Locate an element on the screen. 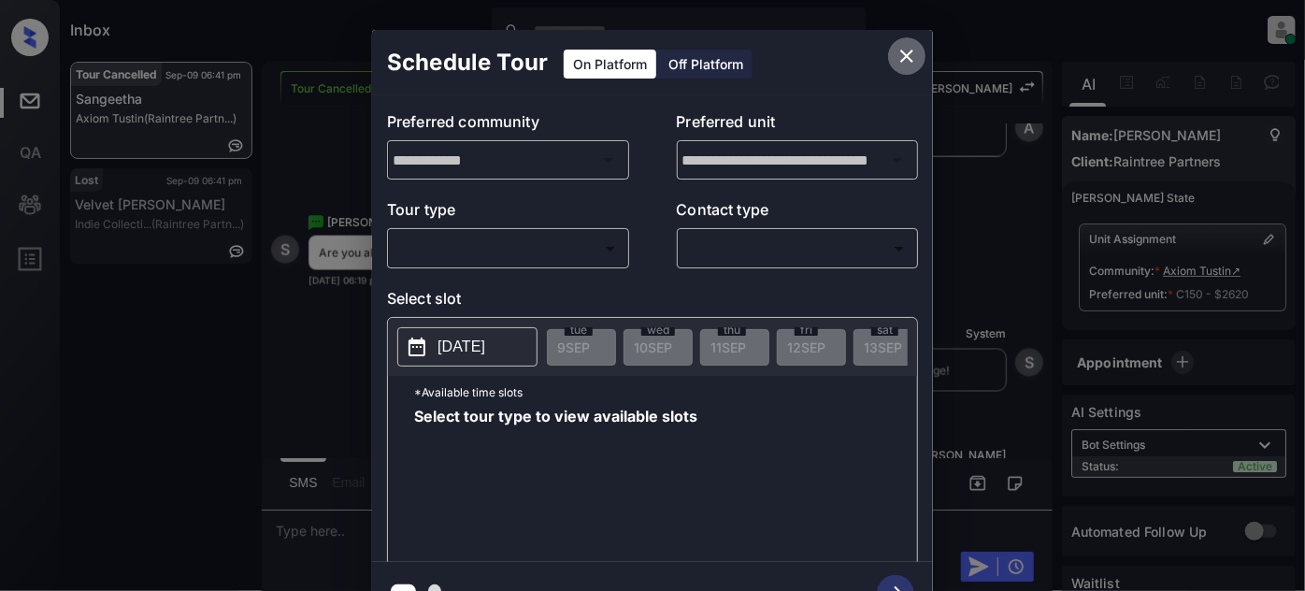  p: Tour type is located at coordinates (507, 213).